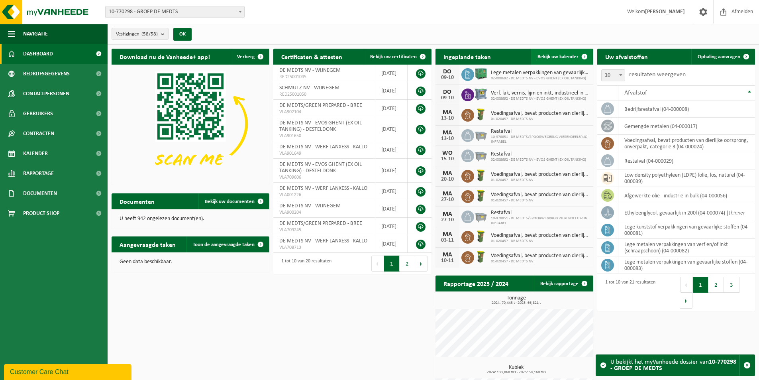 The image size is (759, 380). I want to click on p: Geen data beschikbaar., so click(190, 262).